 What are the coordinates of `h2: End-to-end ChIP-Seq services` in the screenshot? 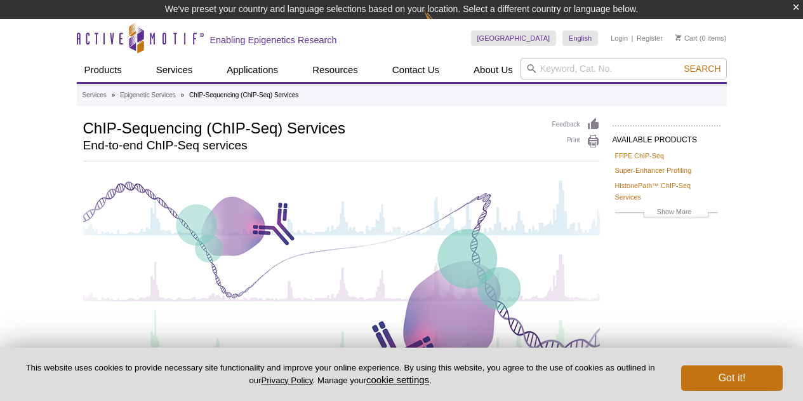 It's located at (311, 145).